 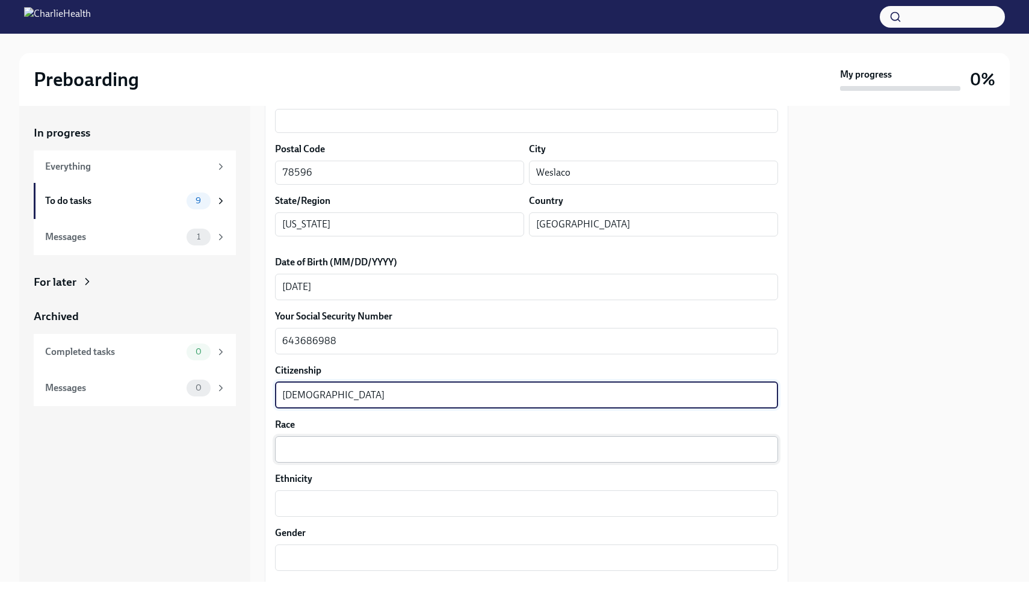 What do you see at coordinates (135, 167) in the screenshot?
I see `a: Everything` at bounding box center [135, 167].